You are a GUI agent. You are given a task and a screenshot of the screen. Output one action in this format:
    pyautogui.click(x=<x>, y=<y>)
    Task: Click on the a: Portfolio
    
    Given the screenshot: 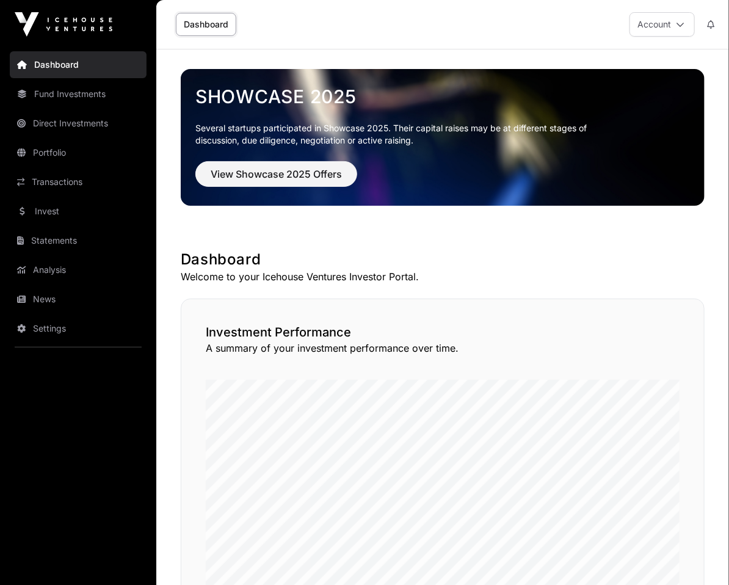 What is the action you would take?
    pyautogui.click(x=78, y=153)
    